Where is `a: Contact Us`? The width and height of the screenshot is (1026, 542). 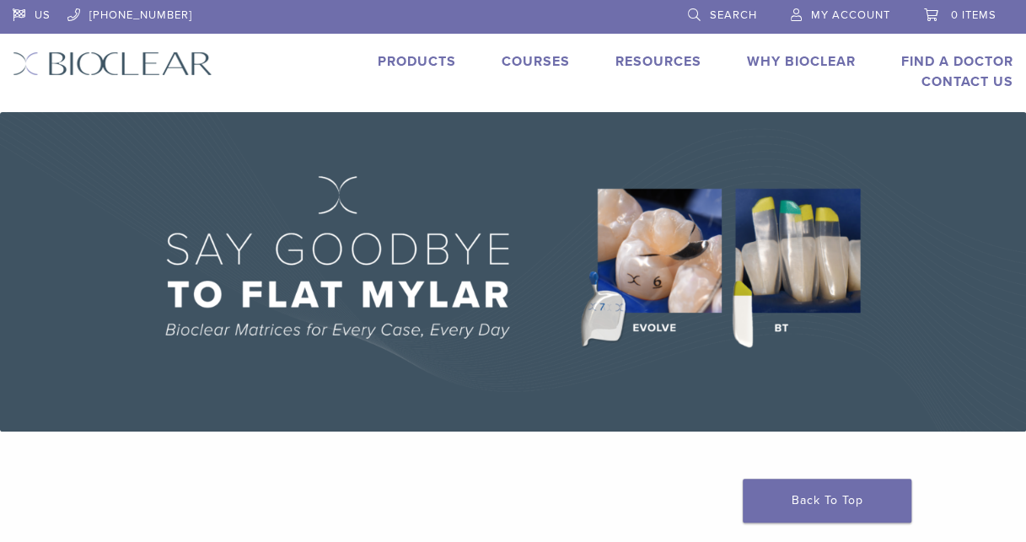 a: Contact Us is located at coordinates (967, 82).